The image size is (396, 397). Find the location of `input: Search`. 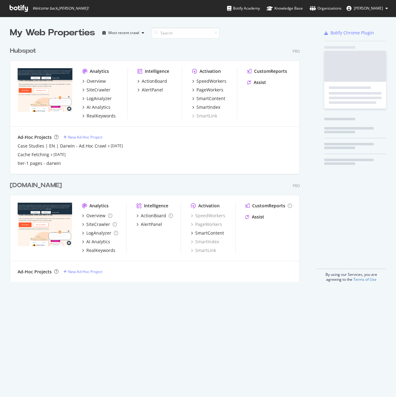

input: Search is located at coordinates (186, 33).